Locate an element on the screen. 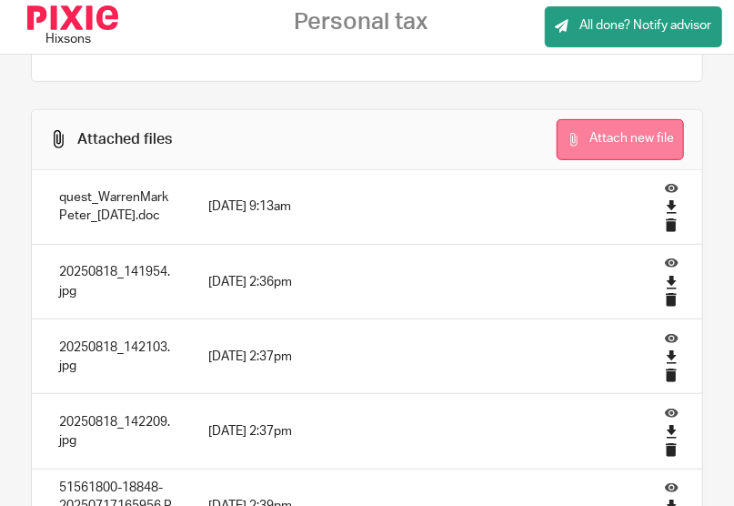 The height and width of the screenshot is (506, 734). h2: Personal tax is located at coordinates (360, 22).